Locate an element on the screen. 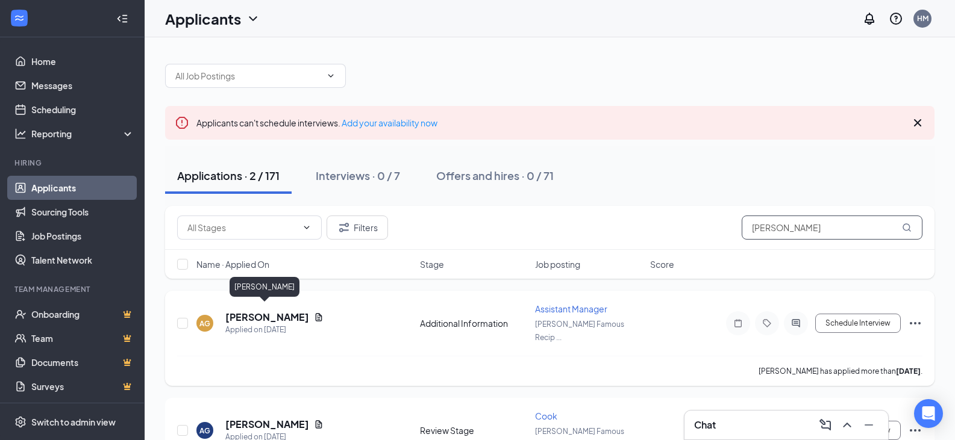  a: DocumentsCrown is located at coordinates (83, 363).